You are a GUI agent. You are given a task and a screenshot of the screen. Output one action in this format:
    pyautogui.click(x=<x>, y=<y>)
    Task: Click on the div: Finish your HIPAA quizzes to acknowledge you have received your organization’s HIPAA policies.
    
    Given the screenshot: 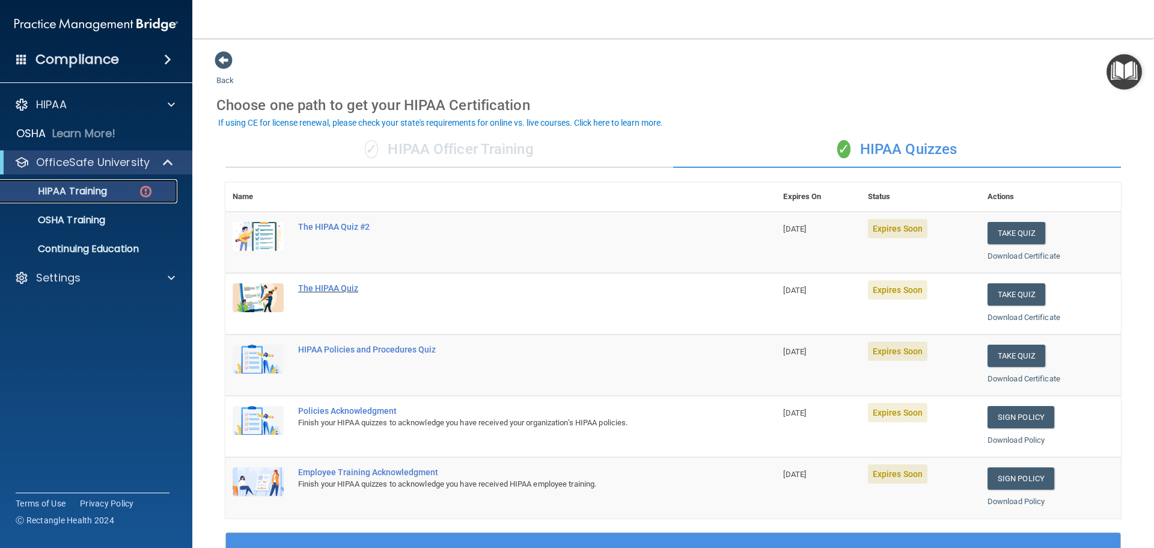 What is the action you would take?
    pyautogui.click(x=507, y=423)
    